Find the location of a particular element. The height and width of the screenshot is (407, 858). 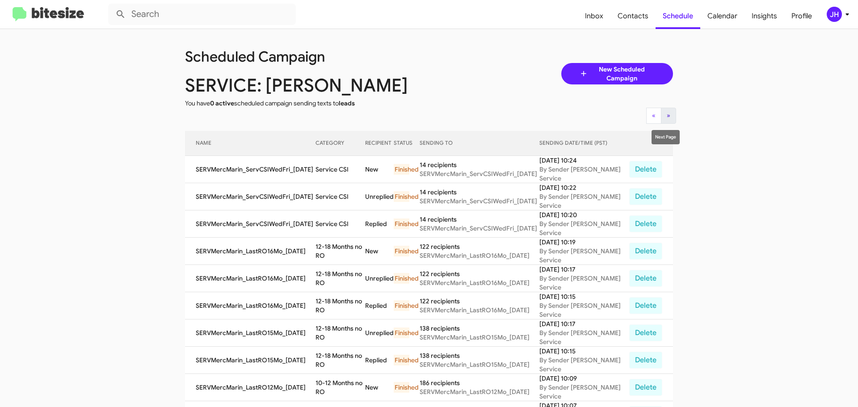

div: 186 recipients is located at coordinates (479, 383).